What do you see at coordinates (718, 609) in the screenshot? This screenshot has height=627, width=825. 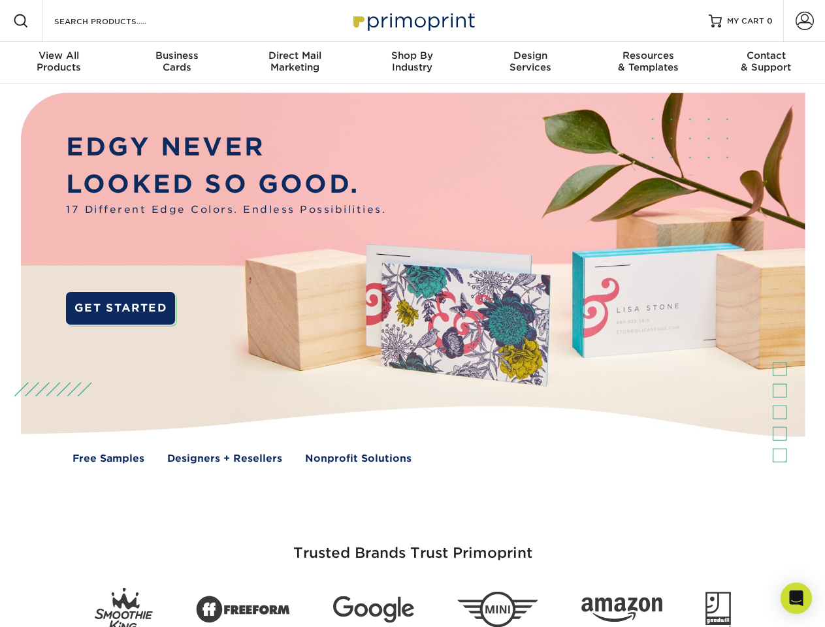 I see `img: Goodwill` at bounding box center [718, 609].